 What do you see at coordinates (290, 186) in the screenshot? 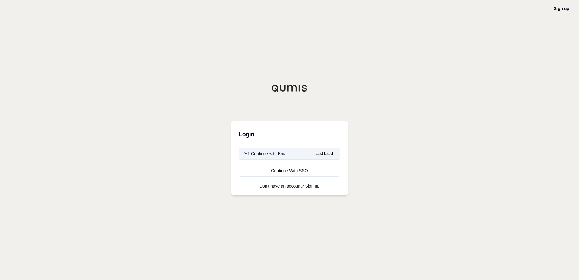
I see `p: Don't have an account?` at bounding box center [290, 186].